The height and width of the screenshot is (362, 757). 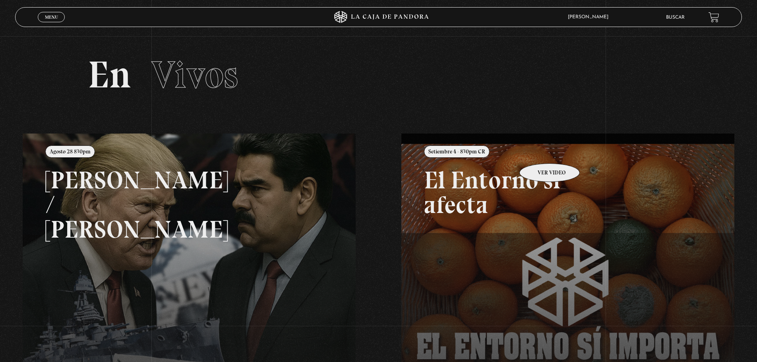 I want to click on a: Buscar, so click(x=675, y=17).